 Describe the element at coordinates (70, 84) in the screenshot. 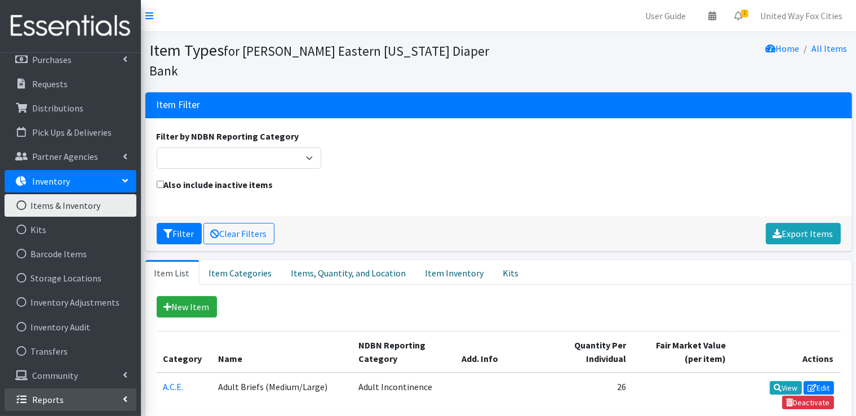

I see `a: Requests` at that location.